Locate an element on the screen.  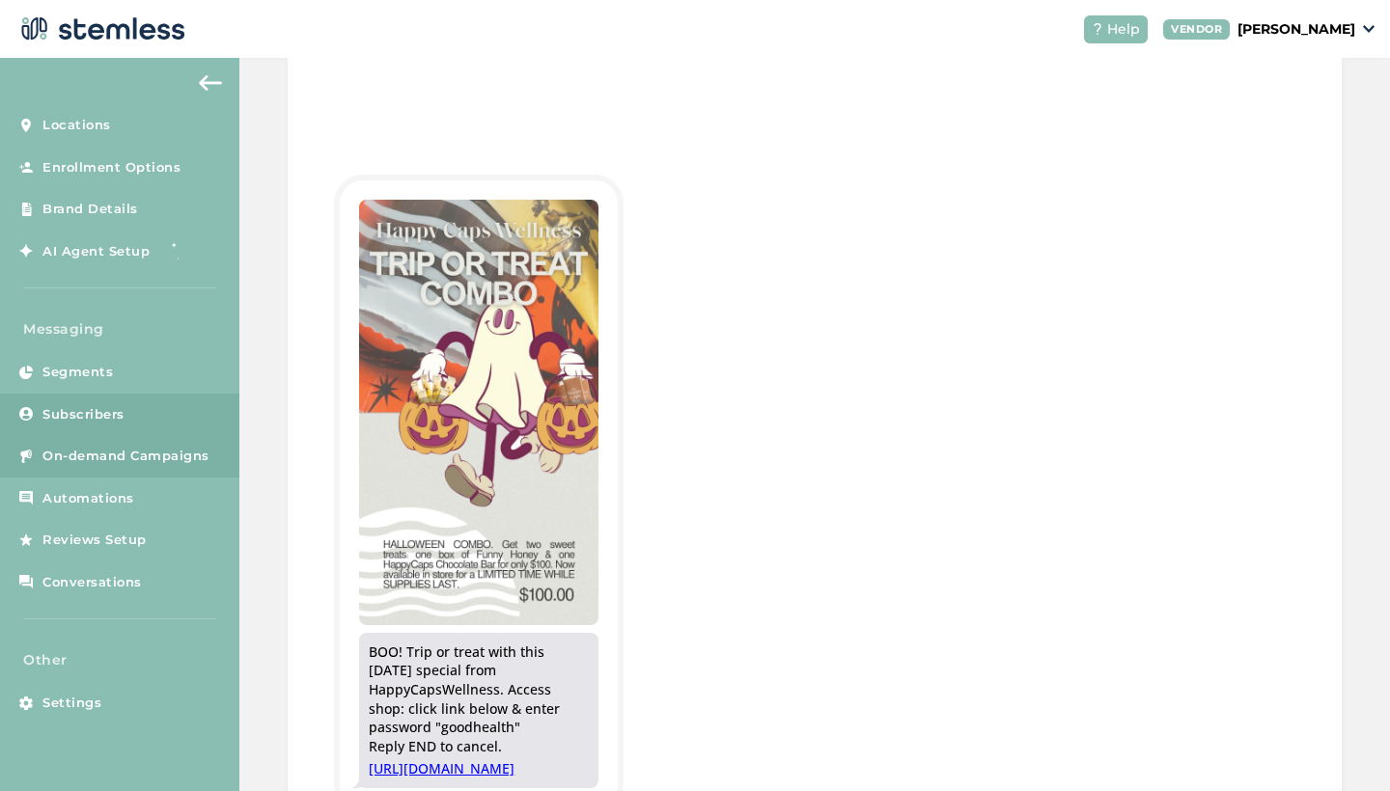
span: Automations is located at coordinates (88, 499).